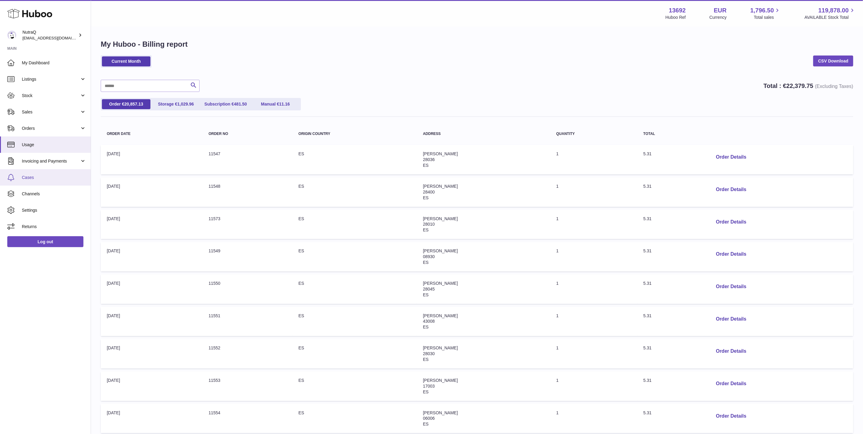 The image size is (863, 434). Describe the element at coordinates (428, 192) in the screenshot. I see `span: 28400` at that location.